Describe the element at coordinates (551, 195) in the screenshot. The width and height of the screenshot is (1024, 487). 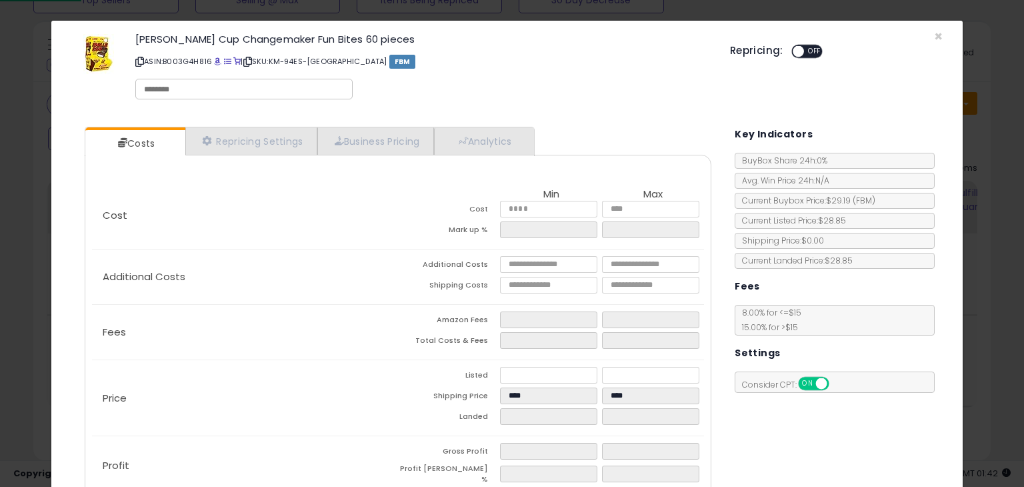
I see `th: Min` at that location.